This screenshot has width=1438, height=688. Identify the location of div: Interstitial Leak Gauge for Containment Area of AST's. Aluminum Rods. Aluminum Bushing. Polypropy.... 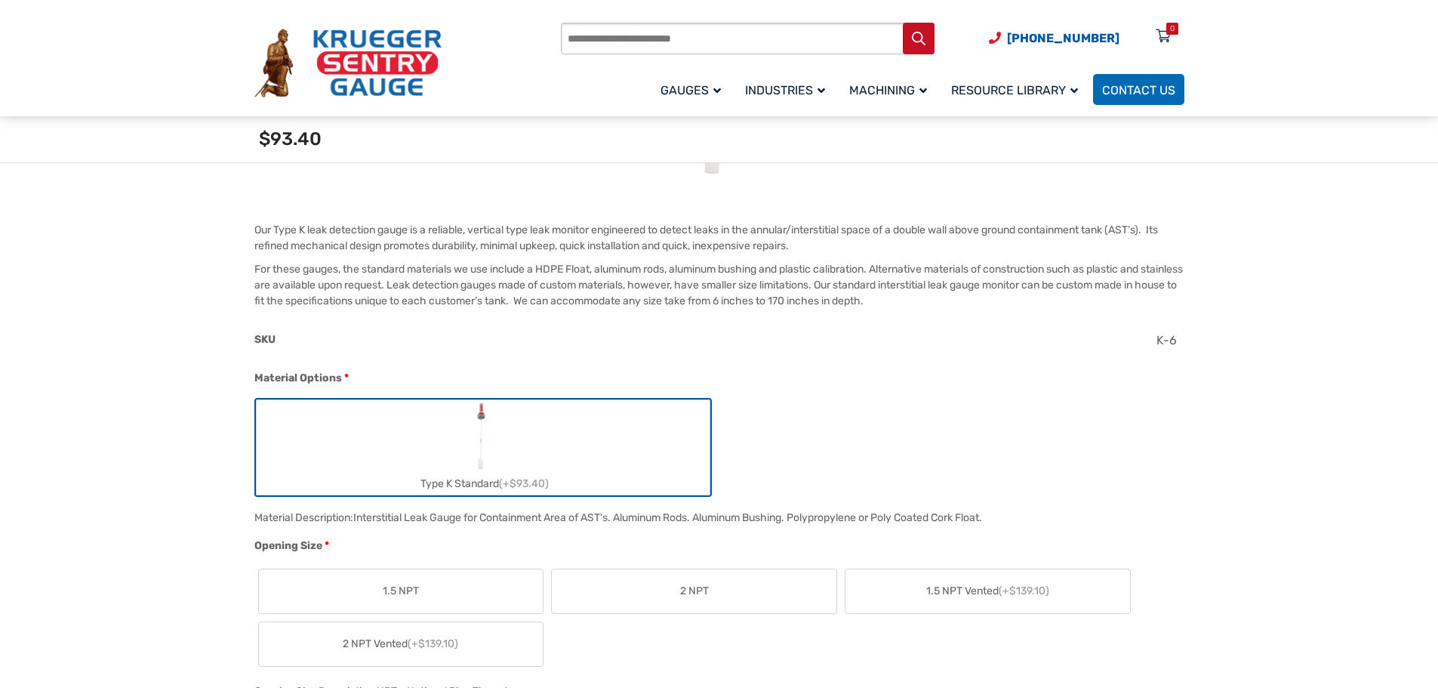
(667, 517).